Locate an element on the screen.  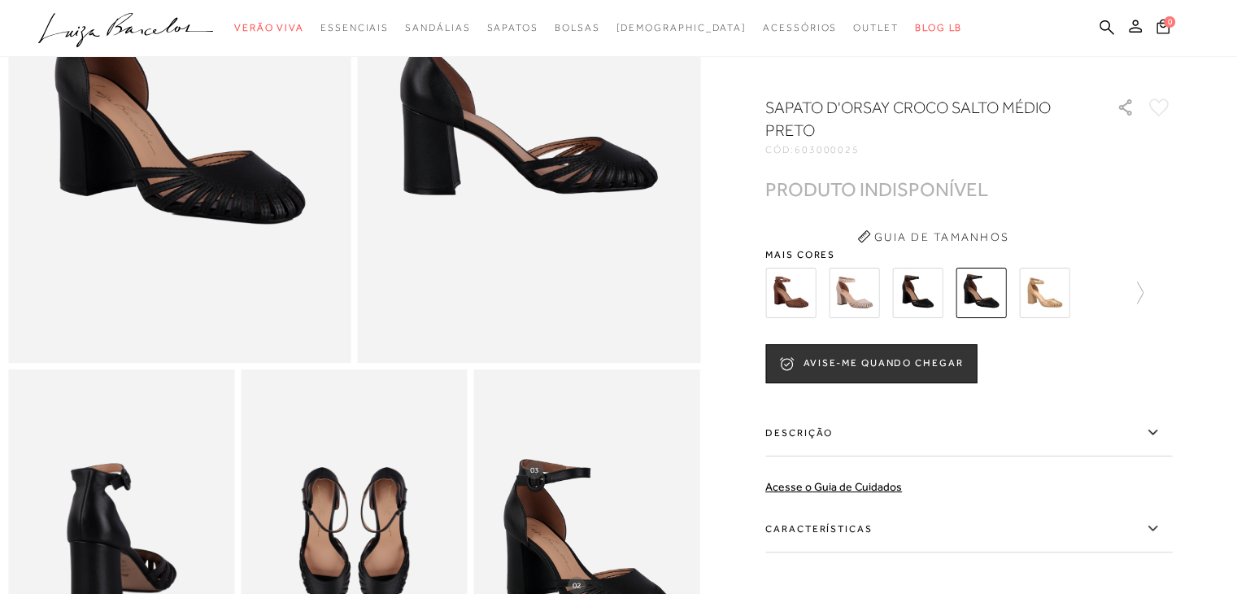
span: Acessórios is located at coordinates (800, 28).